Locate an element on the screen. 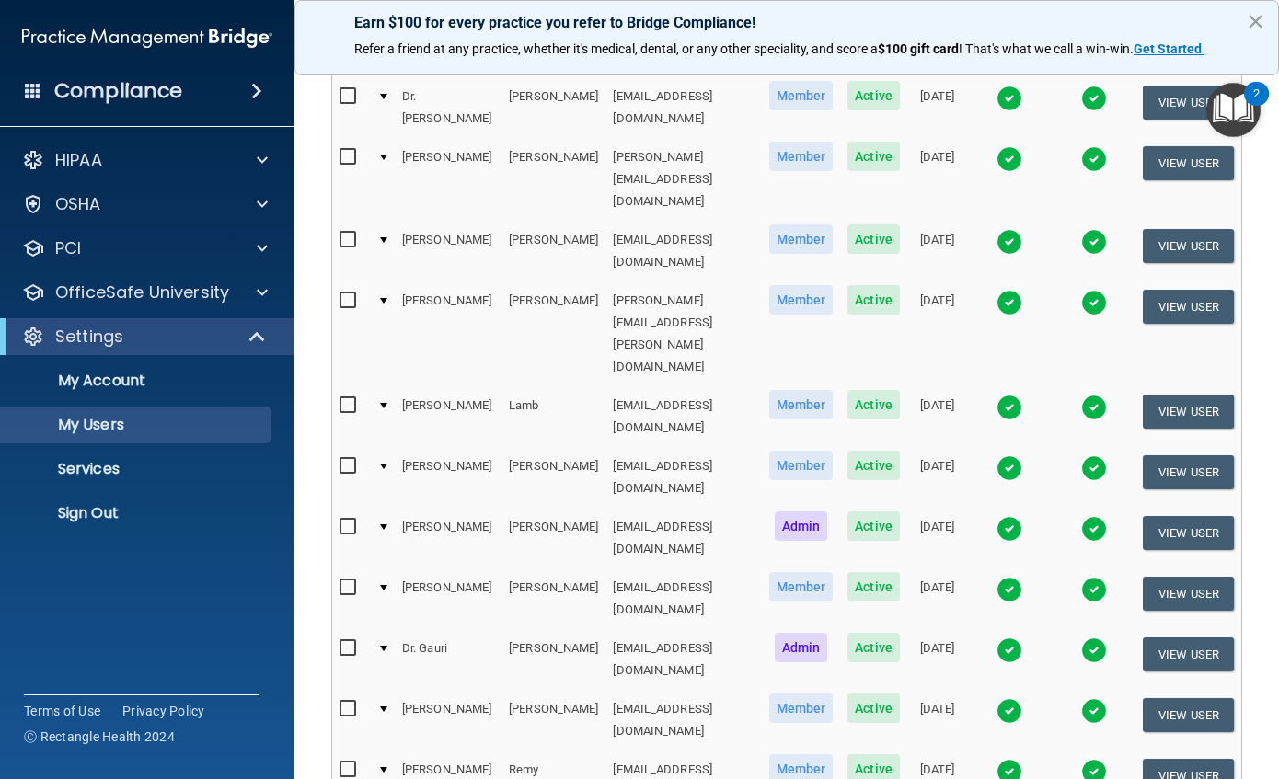 The image size is (1279, 779). p: HIPAA is located at coordinates (78, 160).